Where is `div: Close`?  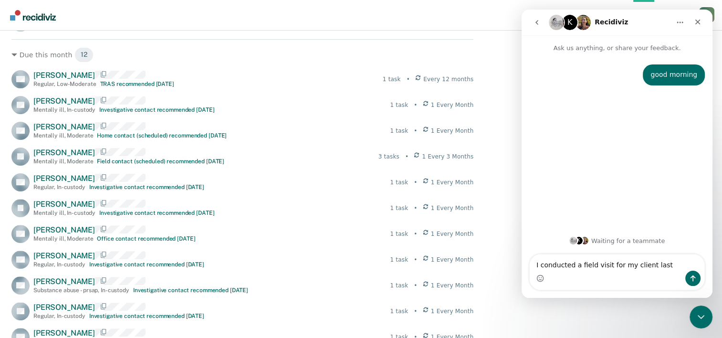
div: Close is located at coordinates (176, 12).